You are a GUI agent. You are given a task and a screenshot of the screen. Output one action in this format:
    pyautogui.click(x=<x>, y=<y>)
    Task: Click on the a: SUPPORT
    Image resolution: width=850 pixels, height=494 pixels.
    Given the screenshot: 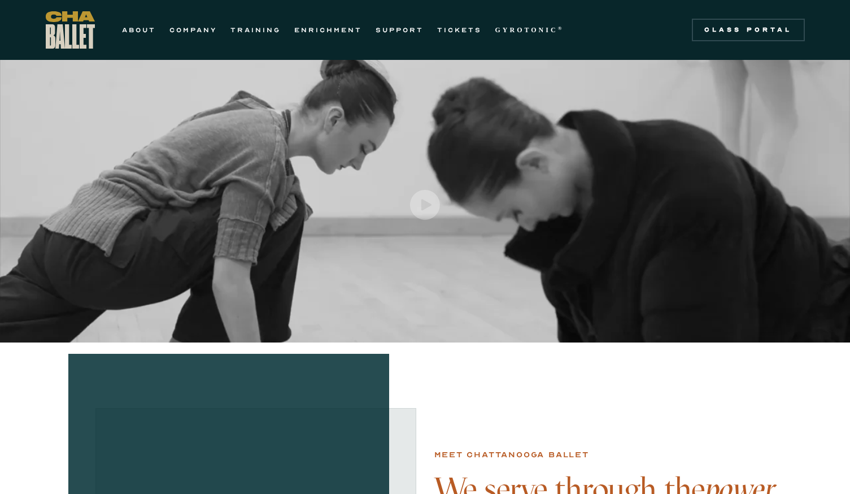 What is the action you would take?
    pyautogui.click(x=399, y=30)
    